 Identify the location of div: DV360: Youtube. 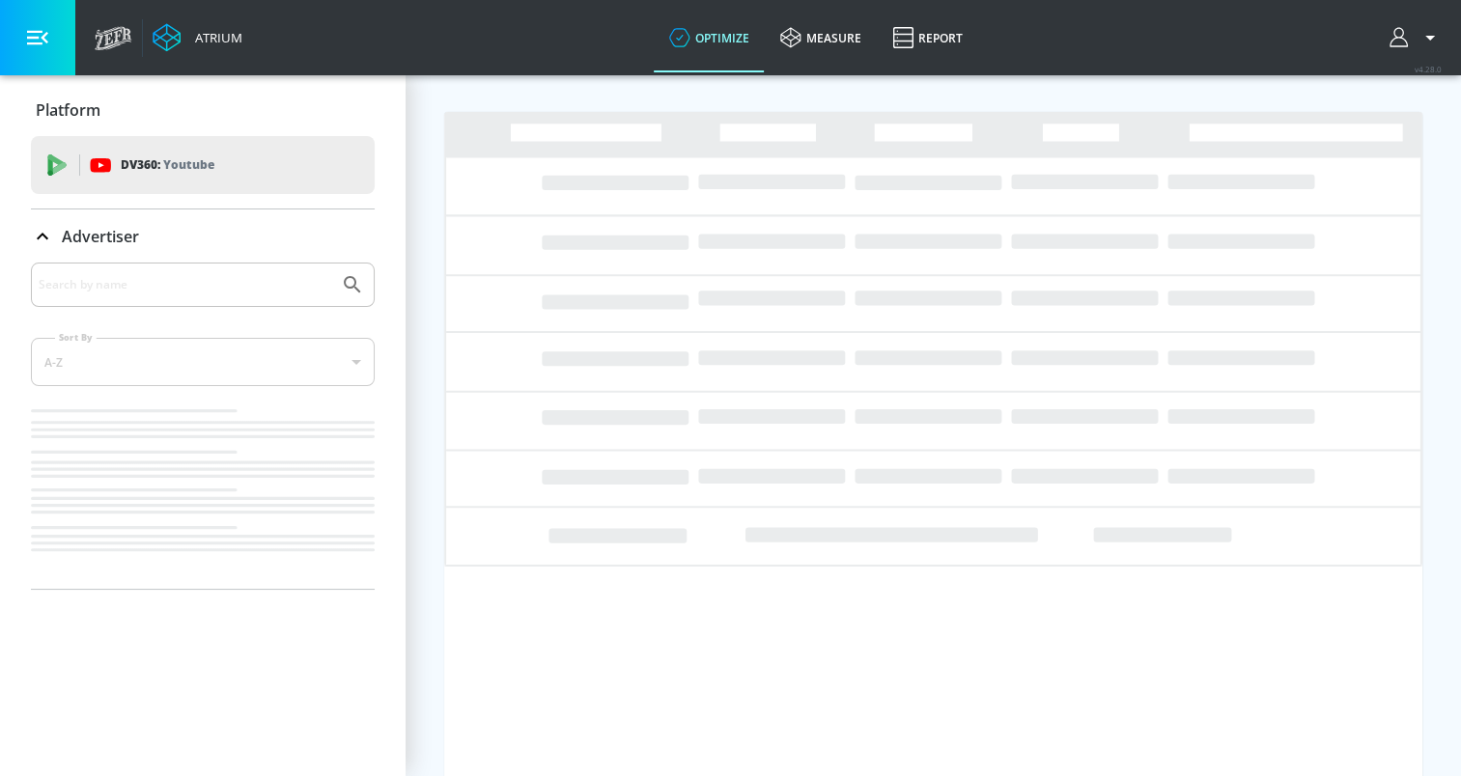
(203, 165).